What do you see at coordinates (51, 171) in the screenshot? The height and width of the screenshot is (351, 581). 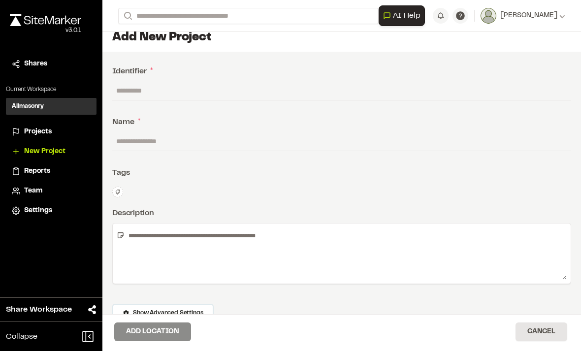 I see `a: Reports` at bounding box center [51, 171].